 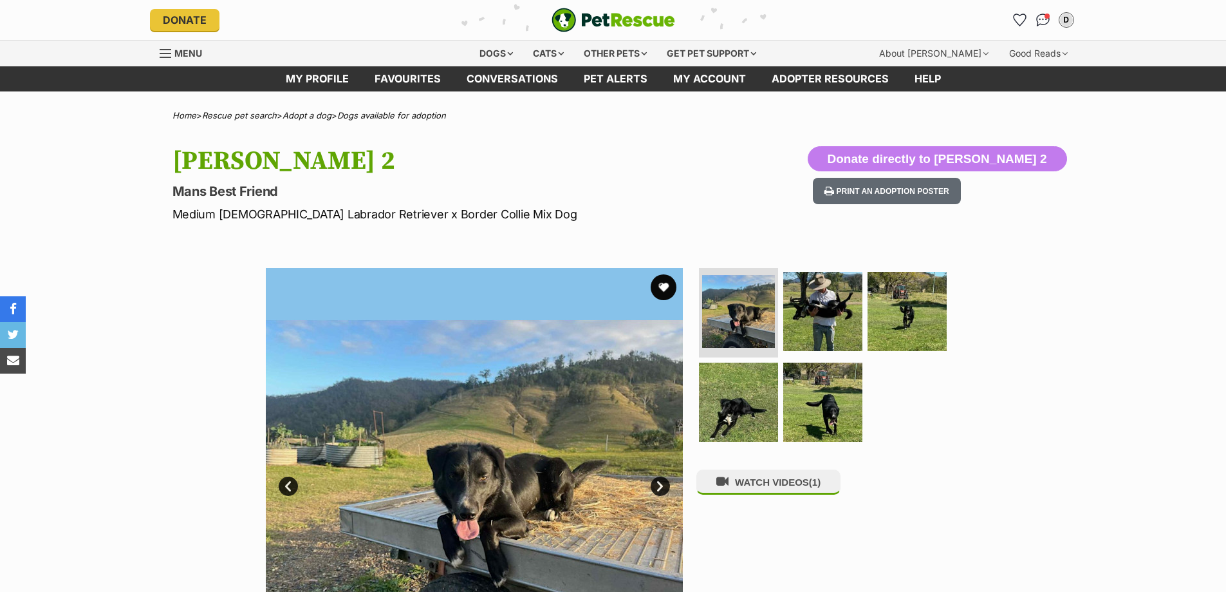 What do you see at coordinates (391, 115) in the screenshot?
I see `a: Dogs available for adoption` at bounding box center [391, 115].